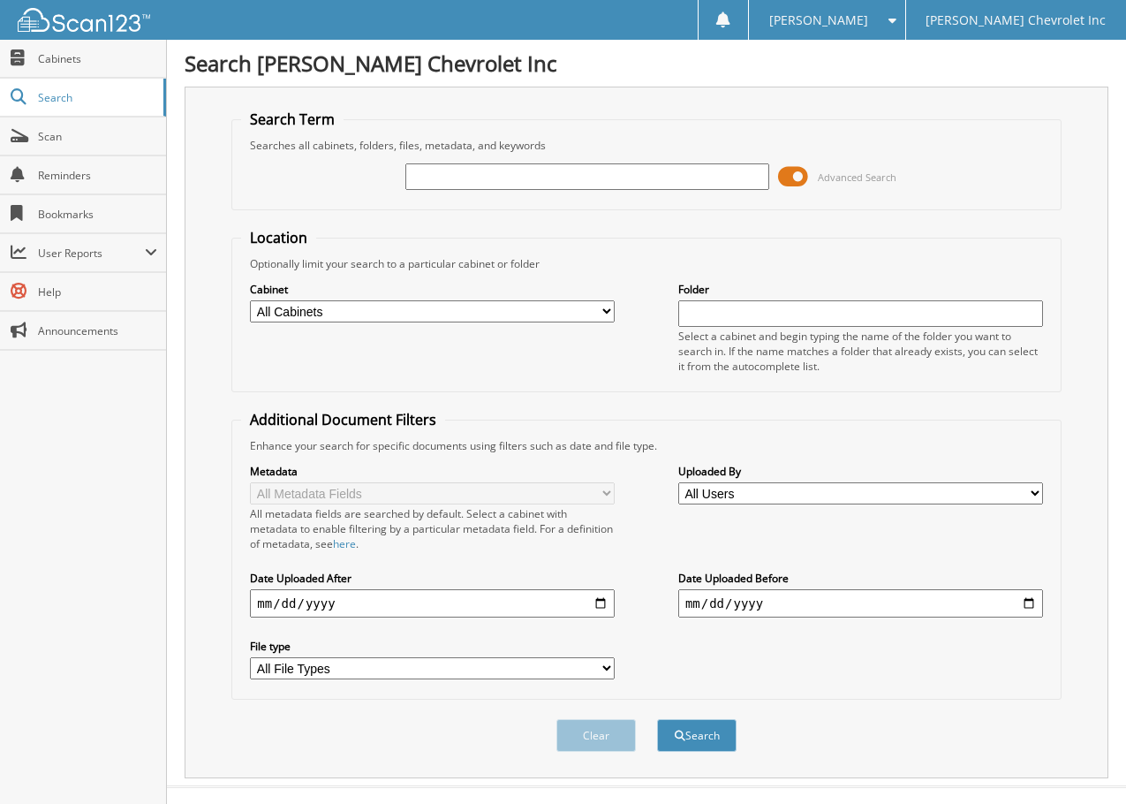 The height and width of the screenshot is (804, 1126). What do you see at coordinates (596, 735) in the screenshot?
I see `button: Clear` at bounding box center [596, 735].